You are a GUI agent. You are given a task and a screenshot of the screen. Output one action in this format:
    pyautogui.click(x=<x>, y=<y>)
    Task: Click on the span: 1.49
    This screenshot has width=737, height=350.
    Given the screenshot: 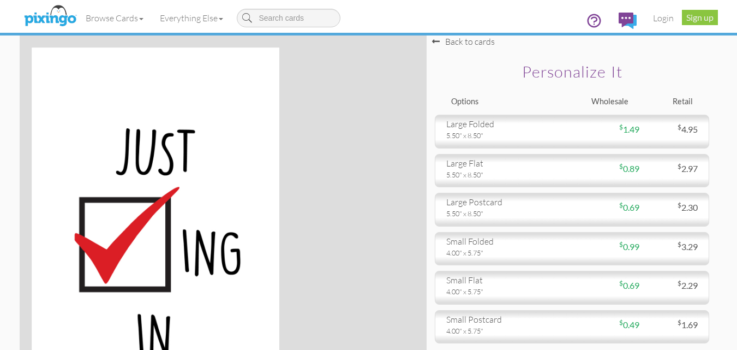 What is the action you would take?
    pyautogui.click(x=629, y=129)
    